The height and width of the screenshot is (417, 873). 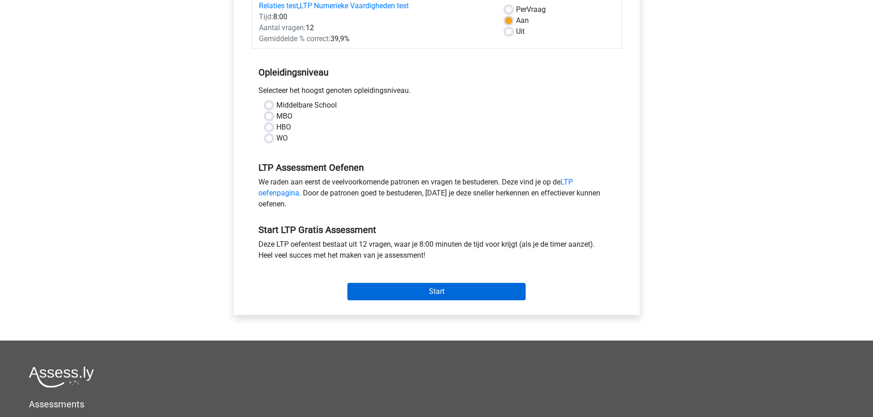 I want to click on div: We raden aan eerst de veelvoorkomende patronen en vragen te bestuderen. Deze vind je op de . Door..., so click(x=437, y=195).